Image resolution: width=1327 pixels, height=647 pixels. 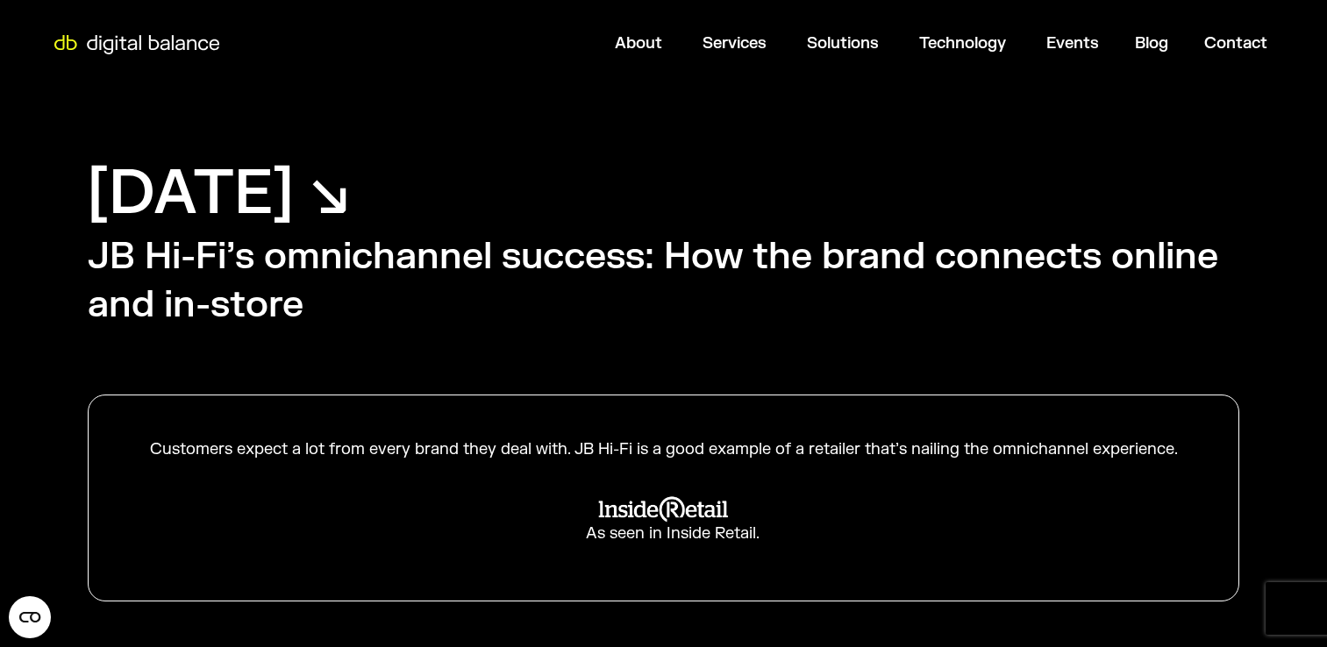 What do you see at coordinates (663, 281) in the screenshot?
I see `h2: JB Hi-Fi’s omnichannel success: How the brand connects online and in-store` at bounding box center [663, 281].